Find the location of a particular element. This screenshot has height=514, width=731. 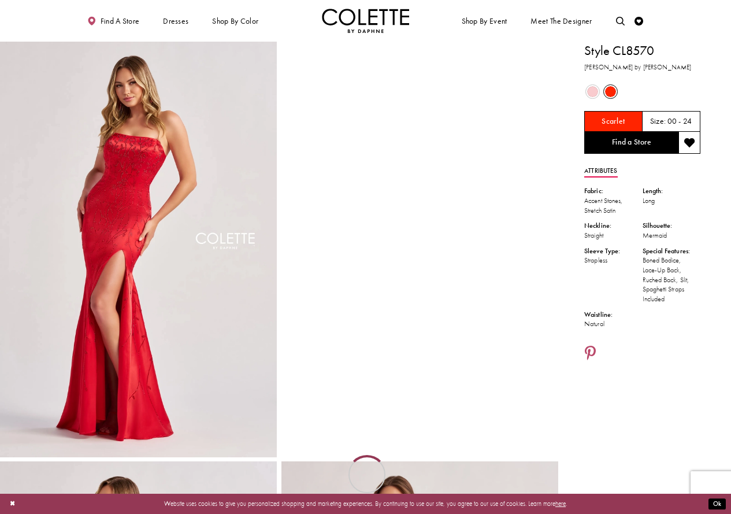

a: Share using Pinterest - Opens in new tab is located at coordinates (590, 354).